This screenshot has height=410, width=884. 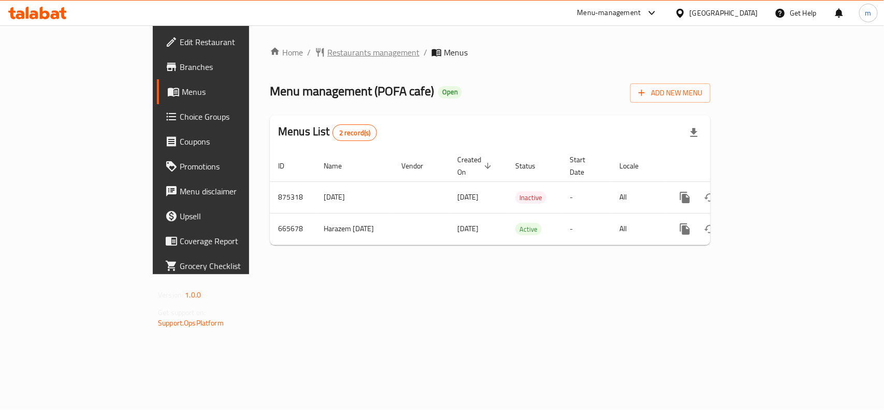 What do you see at coordinates (355, 133) in the screenshot?
I see `span: 2 record(s)` at bounding box center [355, 133].